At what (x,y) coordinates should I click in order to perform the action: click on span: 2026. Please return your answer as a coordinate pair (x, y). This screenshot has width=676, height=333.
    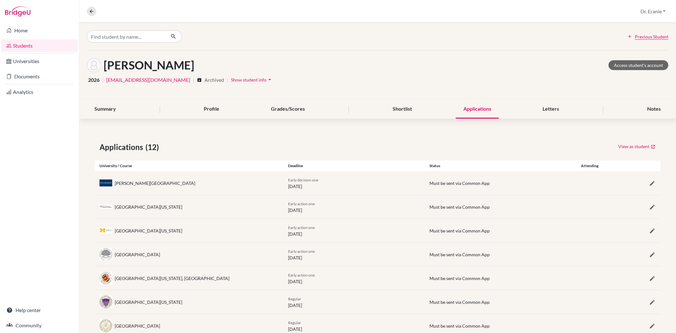
    Looking at the image, I should click on (94, 80).